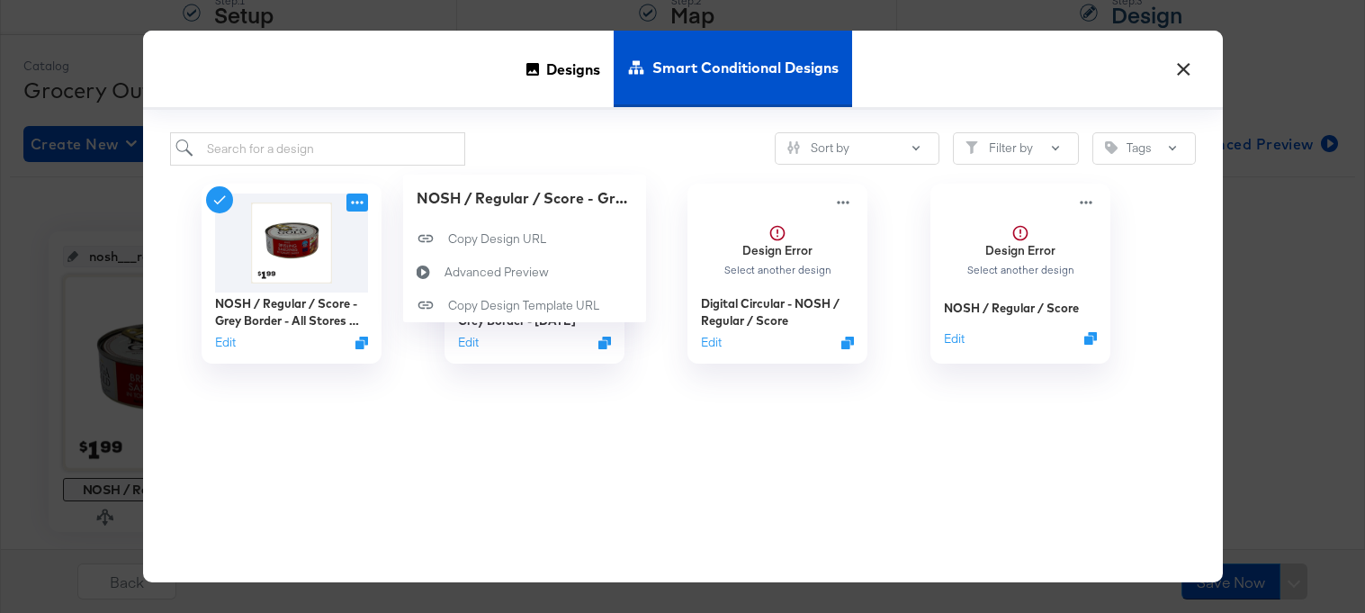 The width and height of the screenshot is (1365, 613). I want to click on button: TagTags, so click(1143, 148).